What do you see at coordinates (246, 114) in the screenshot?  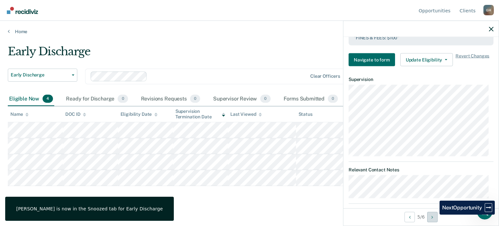 I see `div: Last Viewed` at bounding box center [246, 114].